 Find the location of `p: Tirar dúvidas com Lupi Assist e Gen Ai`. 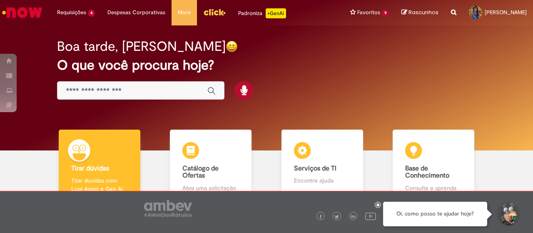

p: Tirar dúvidas com Lupi Assist e Gen Ai is located at coordinates (100, 185).